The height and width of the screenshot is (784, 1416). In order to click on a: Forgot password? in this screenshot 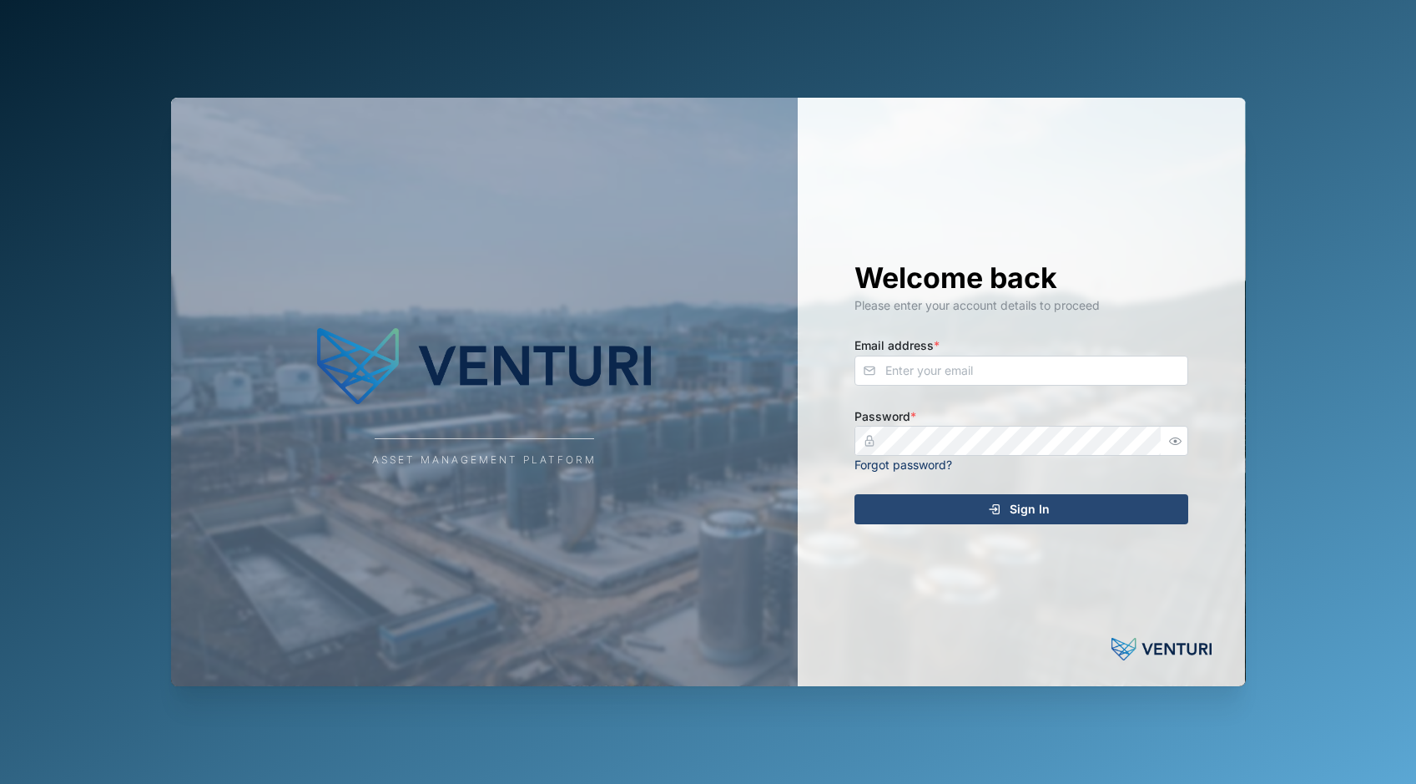, I will do `click(903, 464)`.